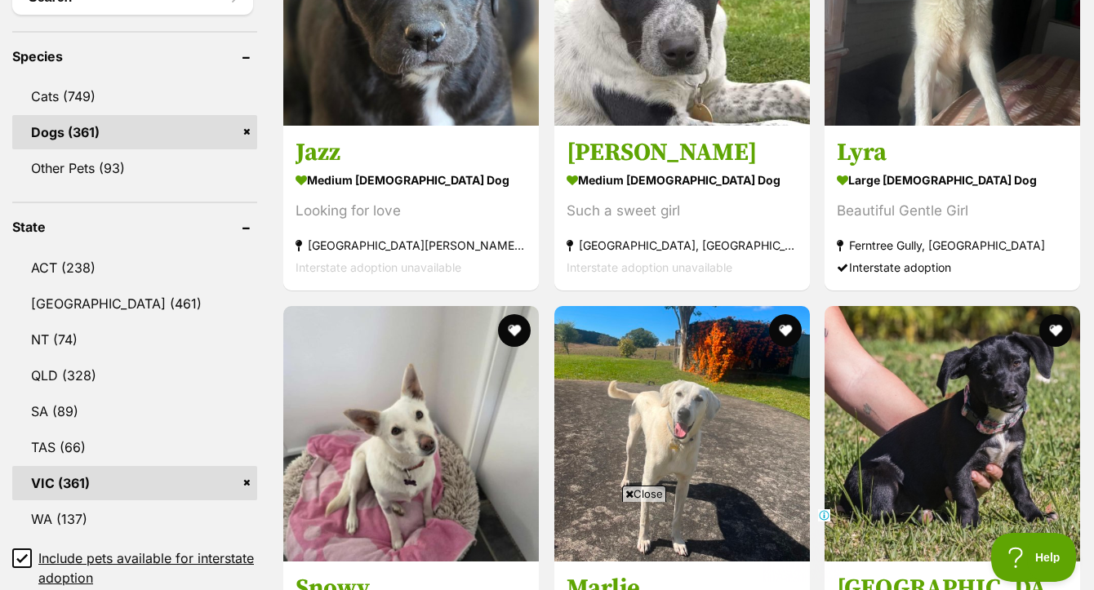  I want to click on h3: Jazz, so click(411, 153).